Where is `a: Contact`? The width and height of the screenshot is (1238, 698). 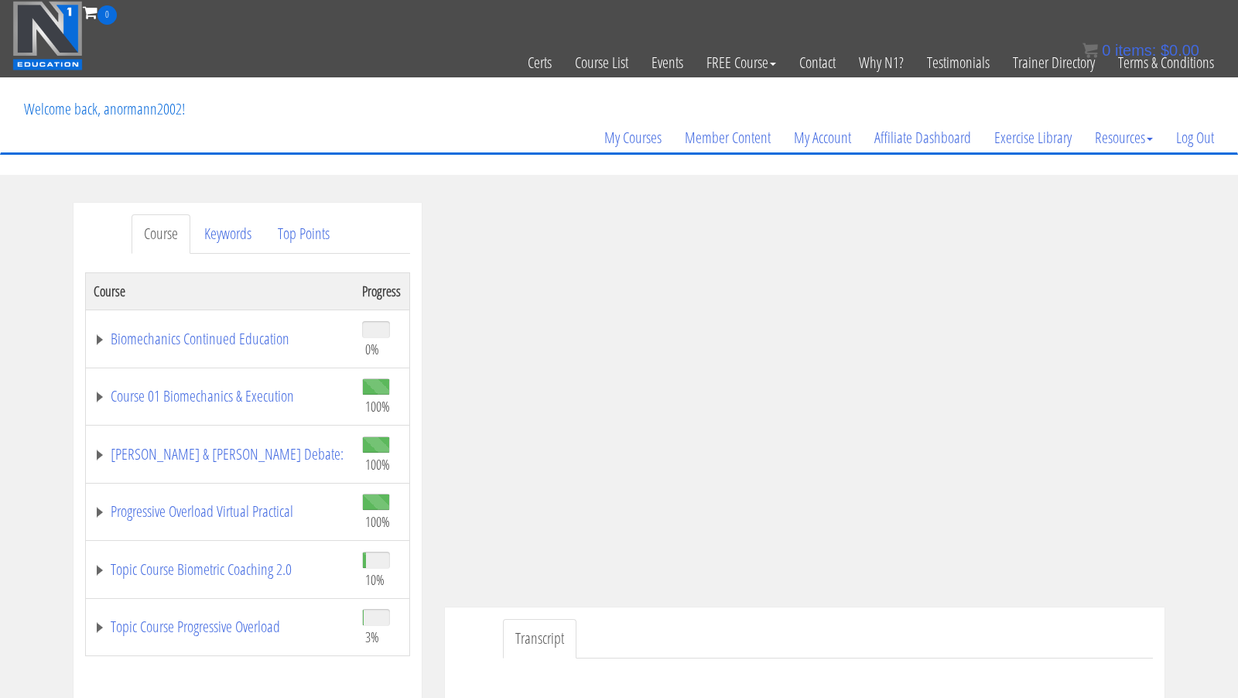 a: Contact is located at coordinates (817, 63).